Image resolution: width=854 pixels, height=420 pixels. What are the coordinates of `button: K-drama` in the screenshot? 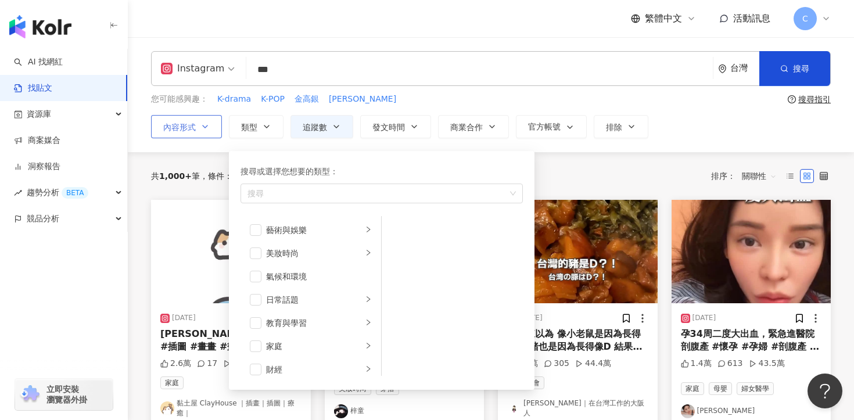 It's located at (234, 99).